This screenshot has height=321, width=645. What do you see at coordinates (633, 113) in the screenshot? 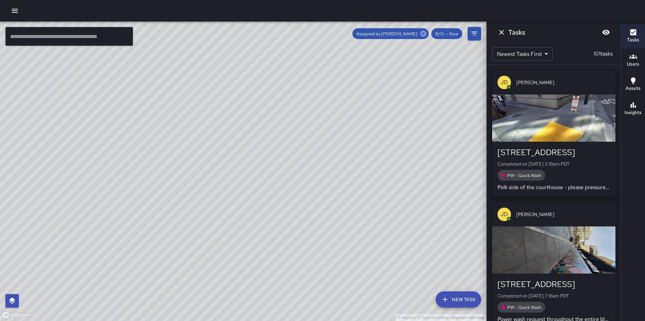
I see `h6: Insights` at bounding box center [633, 113].